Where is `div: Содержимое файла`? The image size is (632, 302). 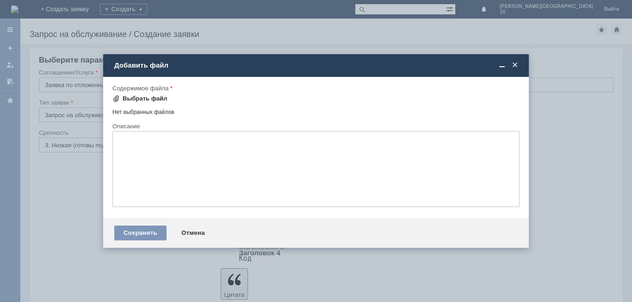 div: Содержимое файла is located at coordinates (315, 88).